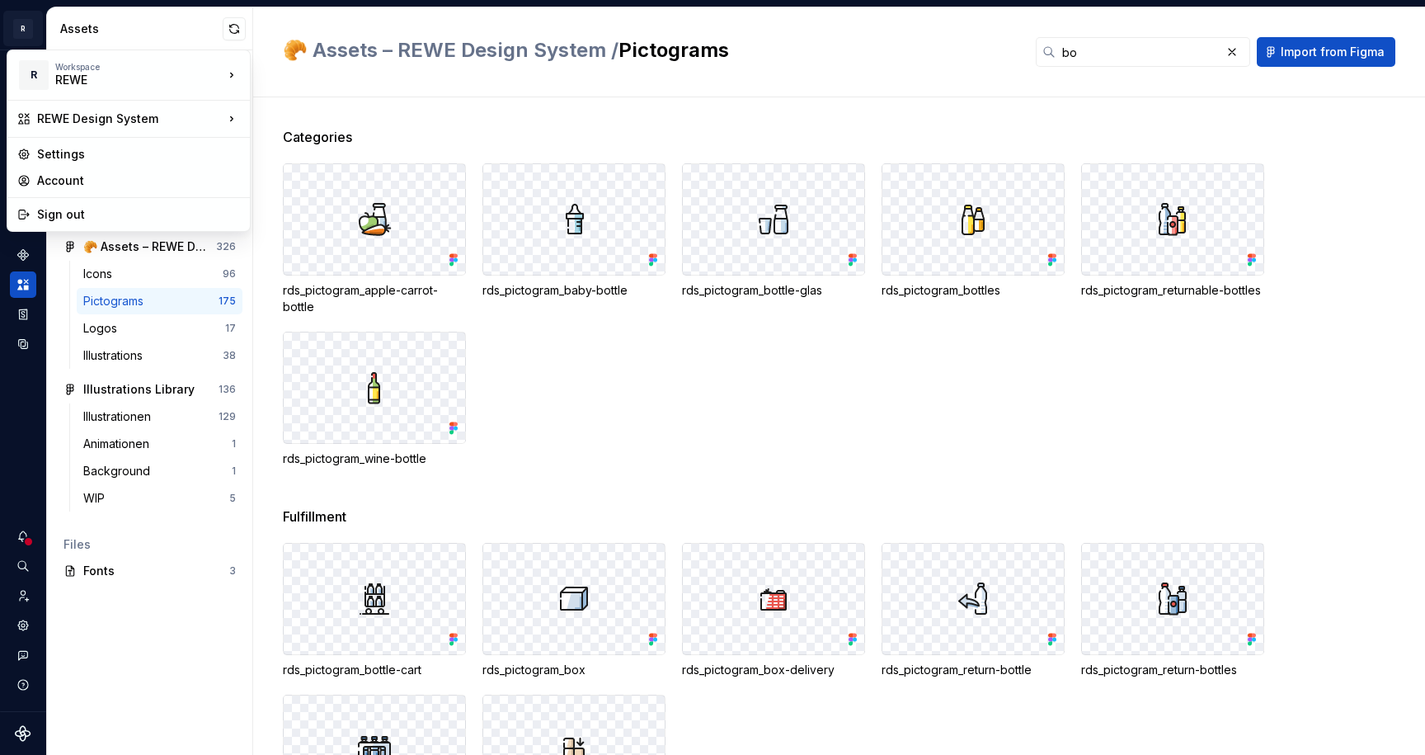  Describe the element at coordinates (125, 80) in the screenshot. I see `div: REWE` at that location.